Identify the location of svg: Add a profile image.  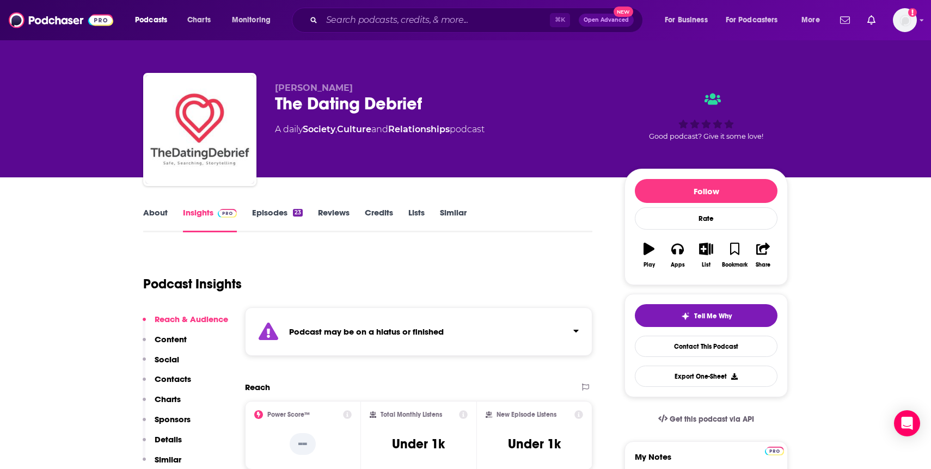
(912, 13).